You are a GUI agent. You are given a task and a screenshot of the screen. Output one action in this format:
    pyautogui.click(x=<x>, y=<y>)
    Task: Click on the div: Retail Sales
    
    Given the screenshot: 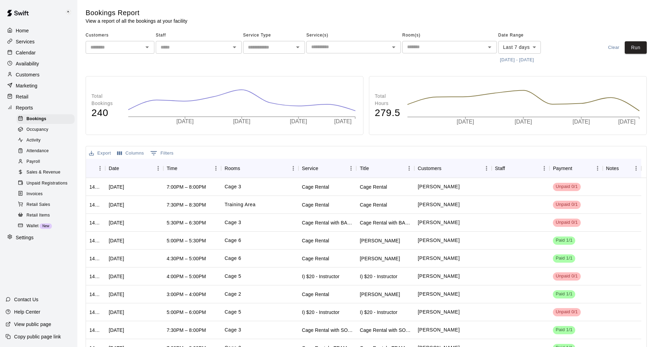 What is the action you would take?
    pyautogui.click(x=45, y=205)
    